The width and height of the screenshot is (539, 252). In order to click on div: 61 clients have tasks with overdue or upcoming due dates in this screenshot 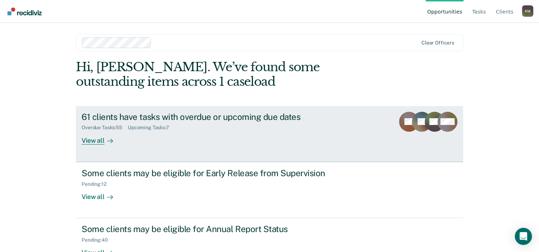, I will do `click(206, 117)`.